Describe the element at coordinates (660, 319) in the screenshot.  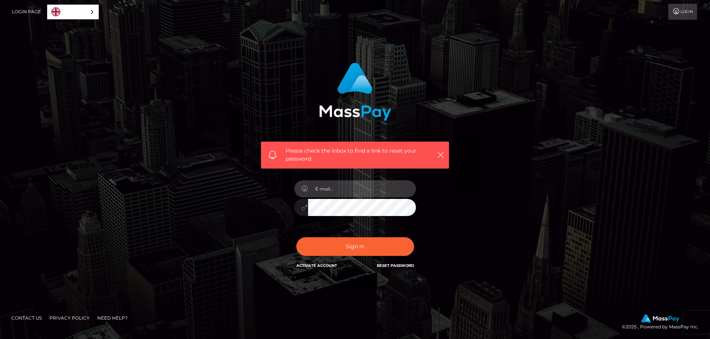
I see `img: MassPay` at that location.